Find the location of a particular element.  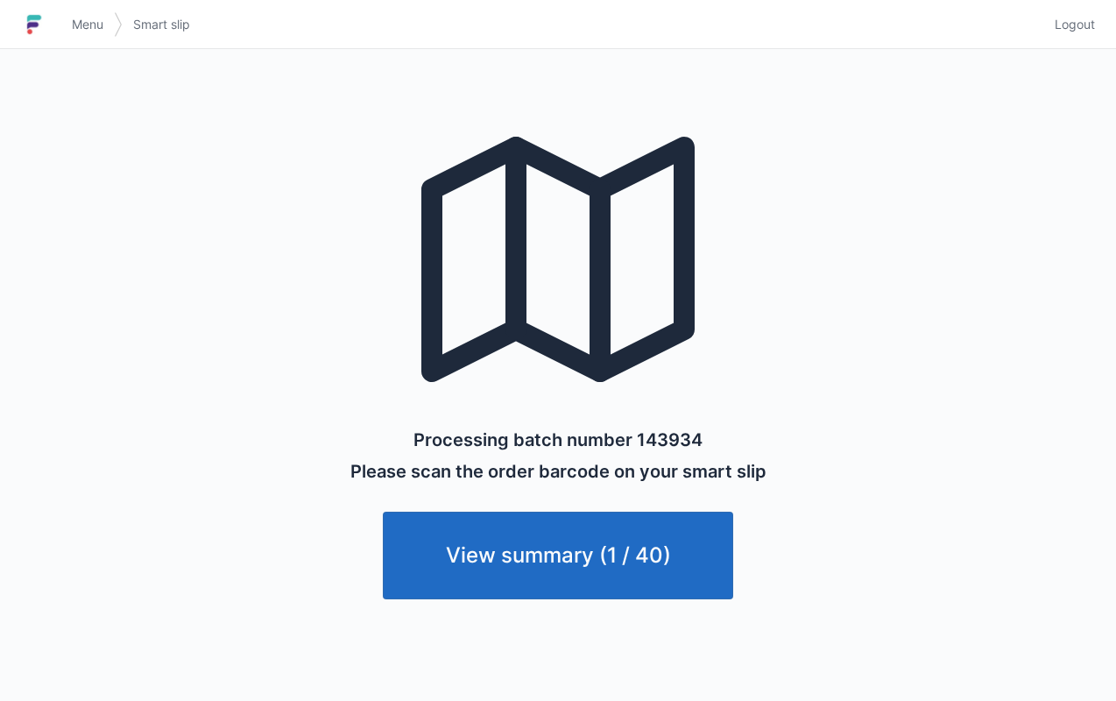

img: logo-small.jpg is located at coordinates (34, 25).